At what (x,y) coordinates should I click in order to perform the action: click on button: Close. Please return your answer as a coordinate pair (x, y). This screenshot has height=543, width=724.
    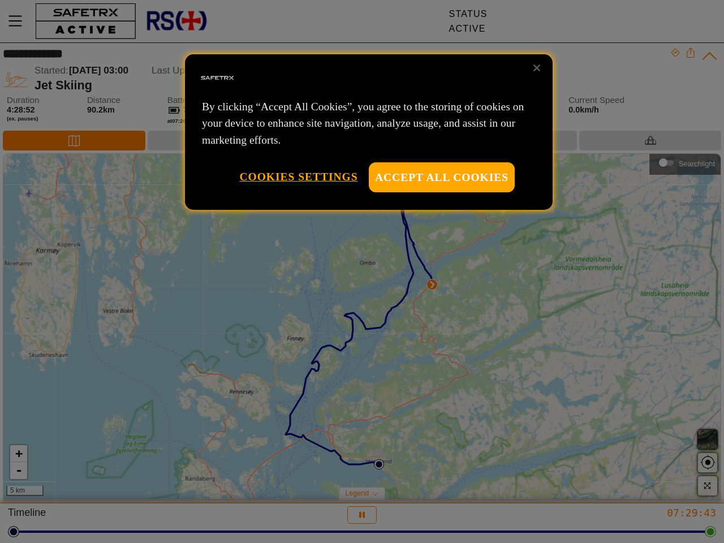
    Looking at the image, I should click on (537, 68).